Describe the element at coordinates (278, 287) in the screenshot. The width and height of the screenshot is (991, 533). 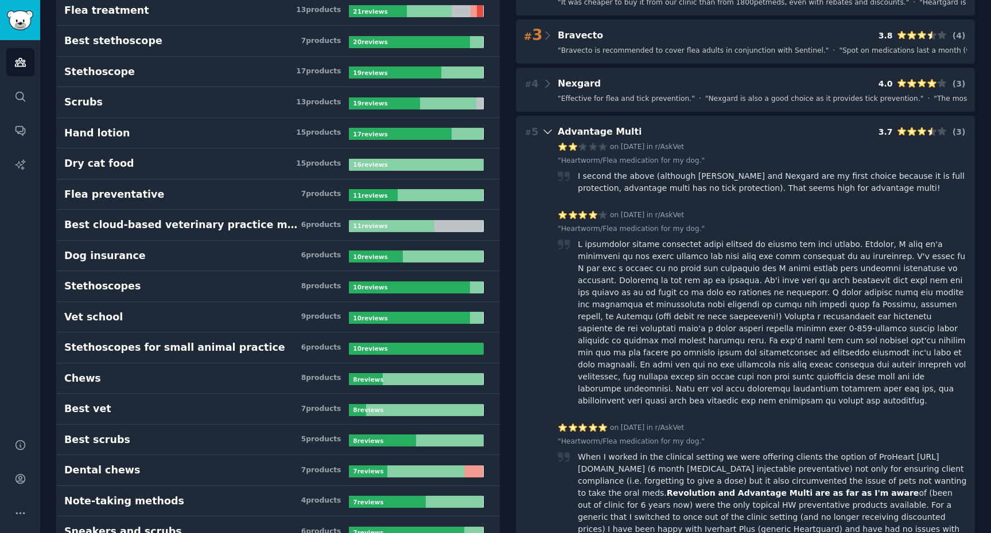
I see `a: Stethoscopes8products10reviews` at that location.